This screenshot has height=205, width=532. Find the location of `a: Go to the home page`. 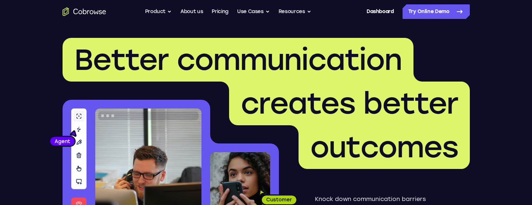

a: Go to the home page is located at coordinates (84, 12).